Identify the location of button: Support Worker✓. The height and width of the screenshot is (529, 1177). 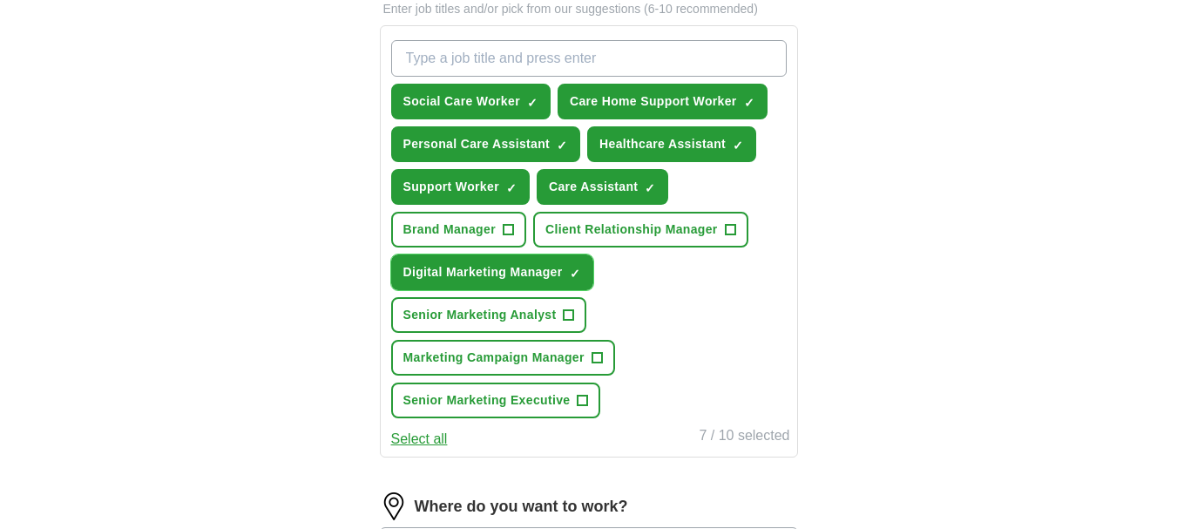
(460, 186).